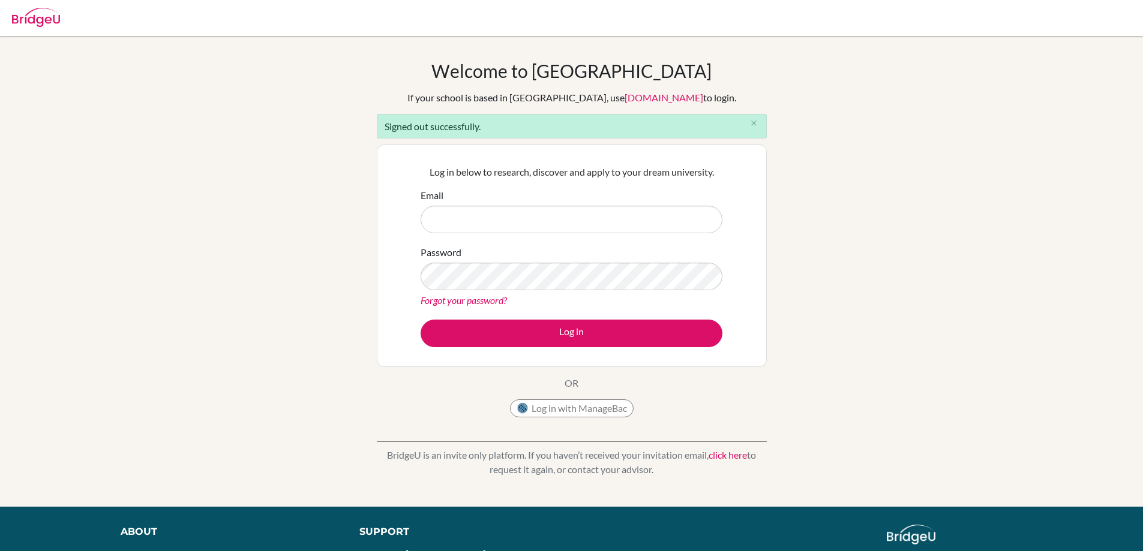 The image size is (1143, 551). Describe the element at coordinates (572, 126) in the screenshot. I see `div: Signed out successfully.` at that location.